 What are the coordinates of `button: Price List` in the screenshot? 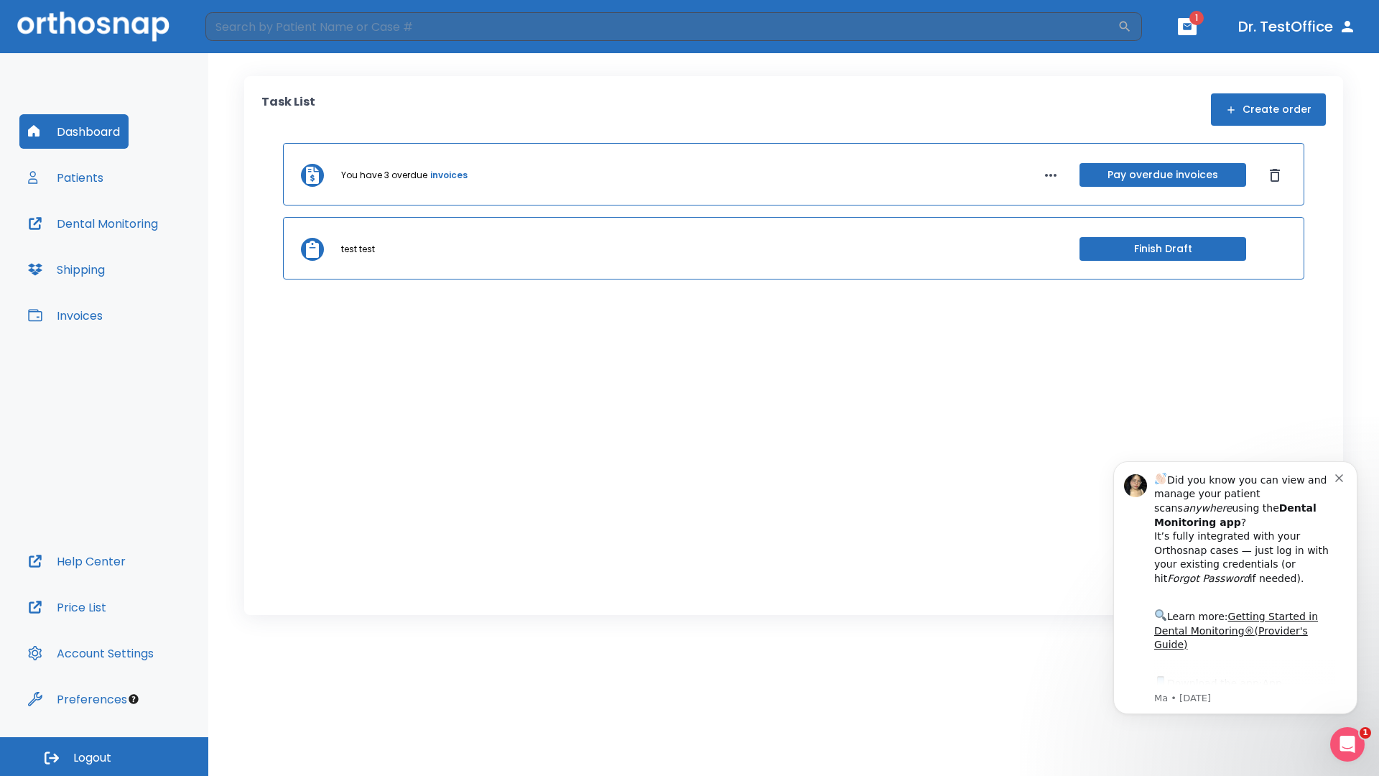 It's located at (67, 607).